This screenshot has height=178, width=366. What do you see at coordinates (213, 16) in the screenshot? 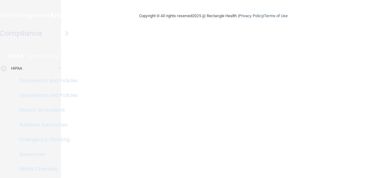
I see `div: Copyright © All rights reserved 2025 @ Rectangle Health | |` at bounding box center [213, 16].